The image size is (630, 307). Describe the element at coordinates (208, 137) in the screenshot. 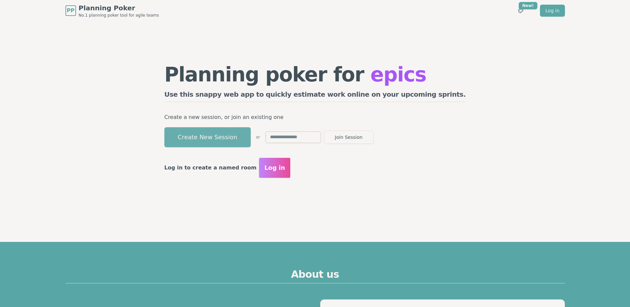

I see `button: Create New Session` at that location.